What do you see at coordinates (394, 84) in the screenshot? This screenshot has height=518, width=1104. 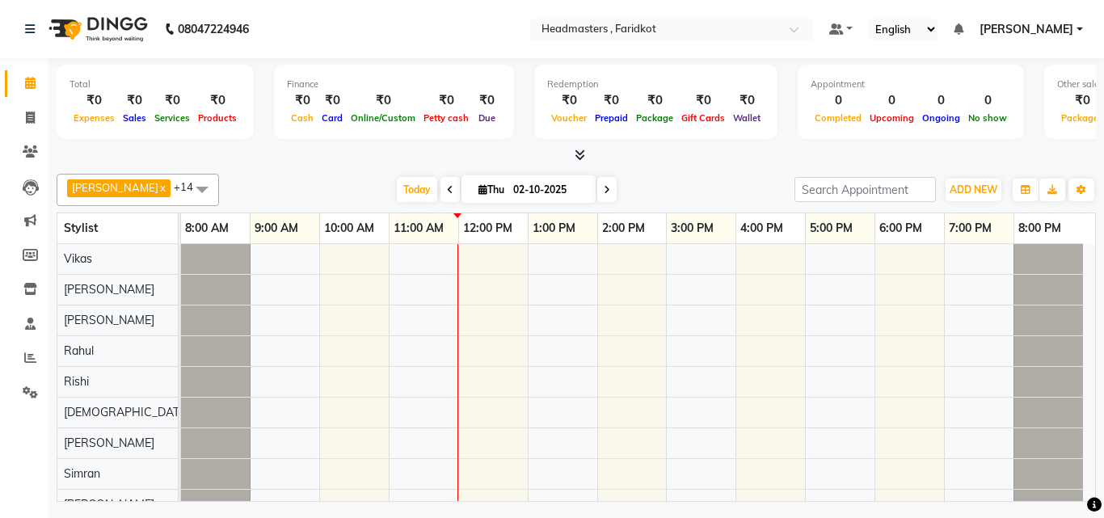 I see `div: Finance` at bounding box center [394, 84].